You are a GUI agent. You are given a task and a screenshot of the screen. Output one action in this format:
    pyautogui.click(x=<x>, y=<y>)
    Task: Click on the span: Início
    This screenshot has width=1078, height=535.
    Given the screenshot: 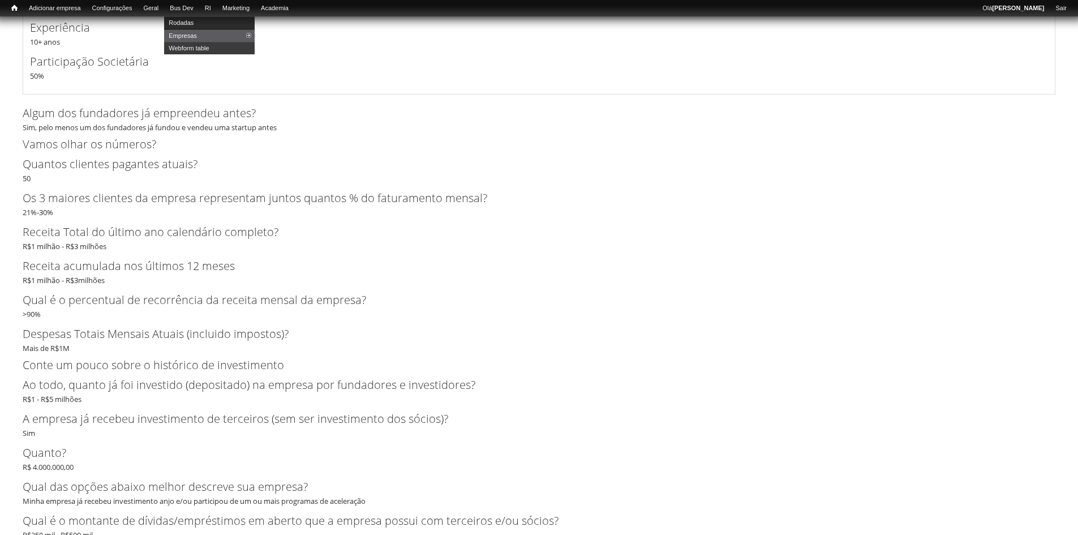 What is the action you would take?
    pyautogui.click(x=14, y=8)
    